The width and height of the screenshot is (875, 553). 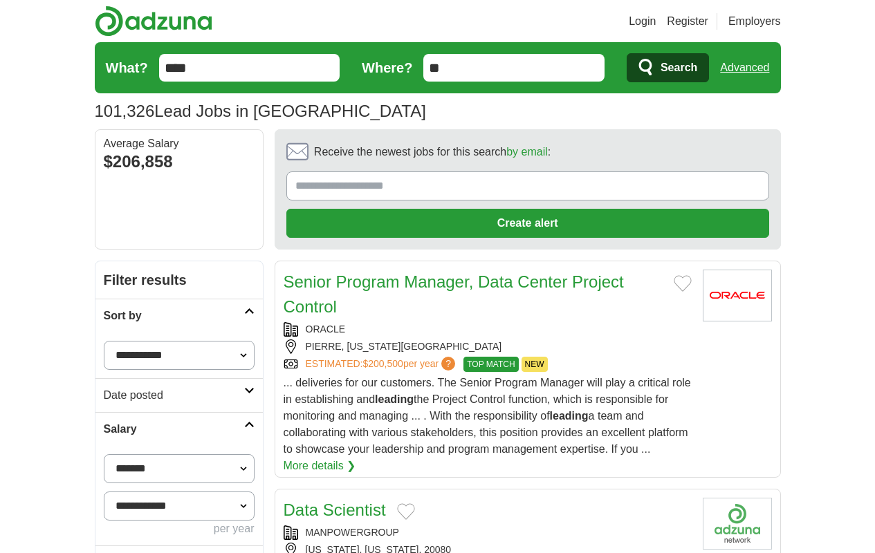 I want to click on a: ESTIMATED:$200,500per year?, so click(x=382, y=365).